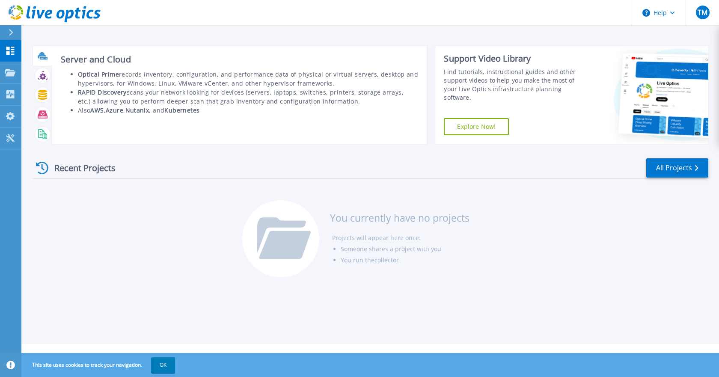 The image size is (719, 377). Describe the element at coordinates (513, 59) in the screenshot. I see `div: Support Video Library` at that location.